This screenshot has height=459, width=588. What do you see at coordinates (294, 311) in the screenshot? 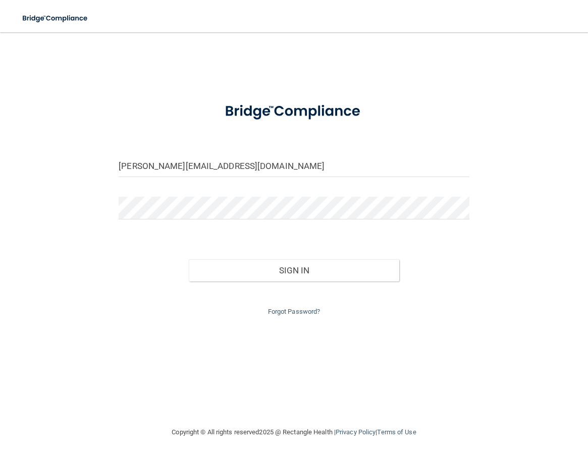
I see `a: Forgot Password?` at bounding box center [294, 311].